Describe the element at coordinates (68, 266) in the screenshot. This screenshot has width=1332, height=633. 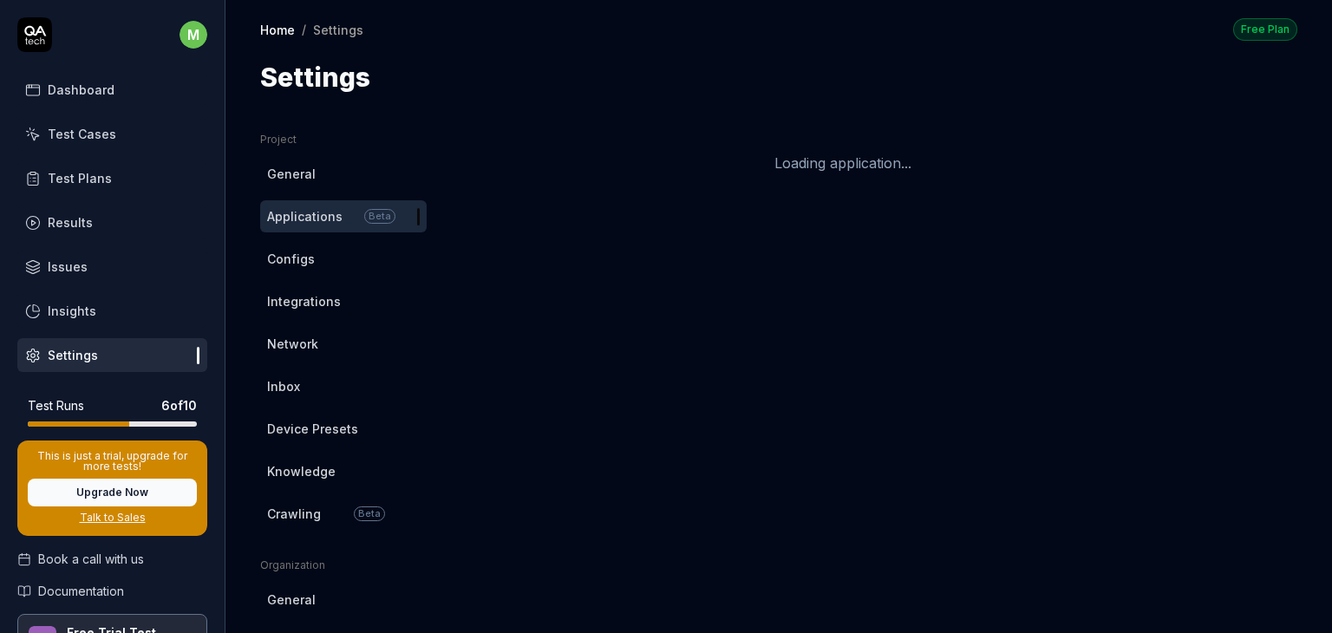
I see `div: Issues` at that location.